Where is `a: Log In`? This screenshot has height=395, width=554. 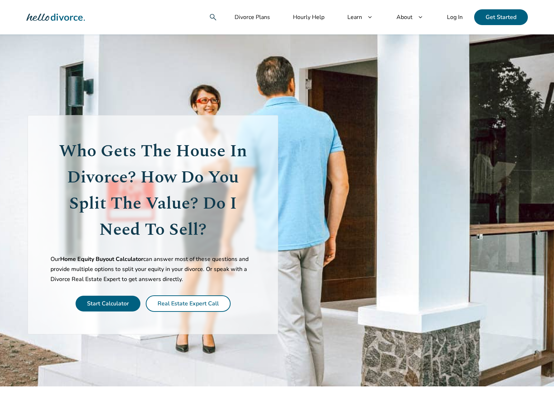
a: Log In is located at coordinates (455, 17).